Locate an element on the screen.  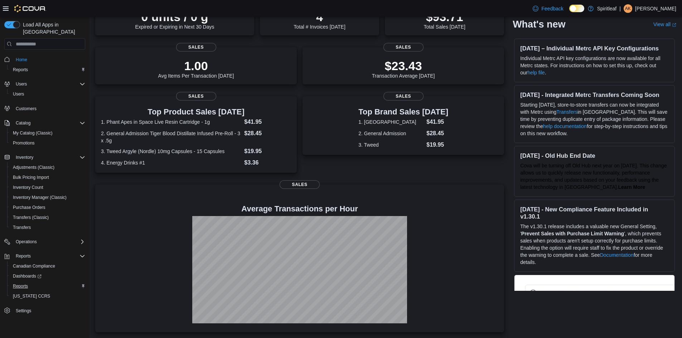
dt: 4. Energy Drinks #1 is located at coordinates (171, 163).